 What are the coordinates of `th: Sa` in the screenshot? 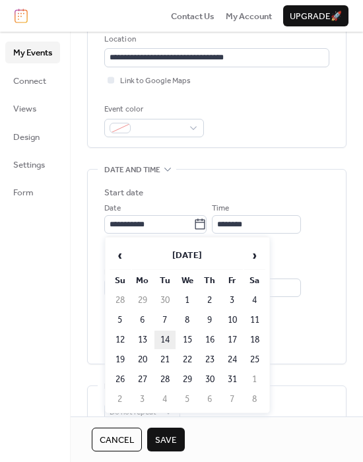 It's located at (255, 281).